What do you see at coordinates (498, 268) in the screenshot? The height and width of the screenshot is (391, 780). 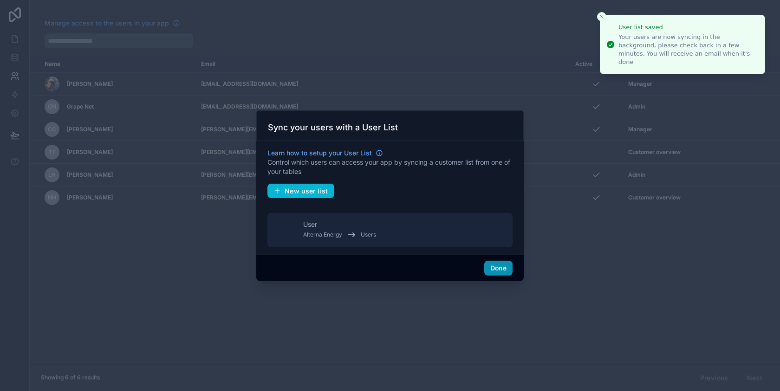 I see `button: Done` at bounding box center [498, 268].